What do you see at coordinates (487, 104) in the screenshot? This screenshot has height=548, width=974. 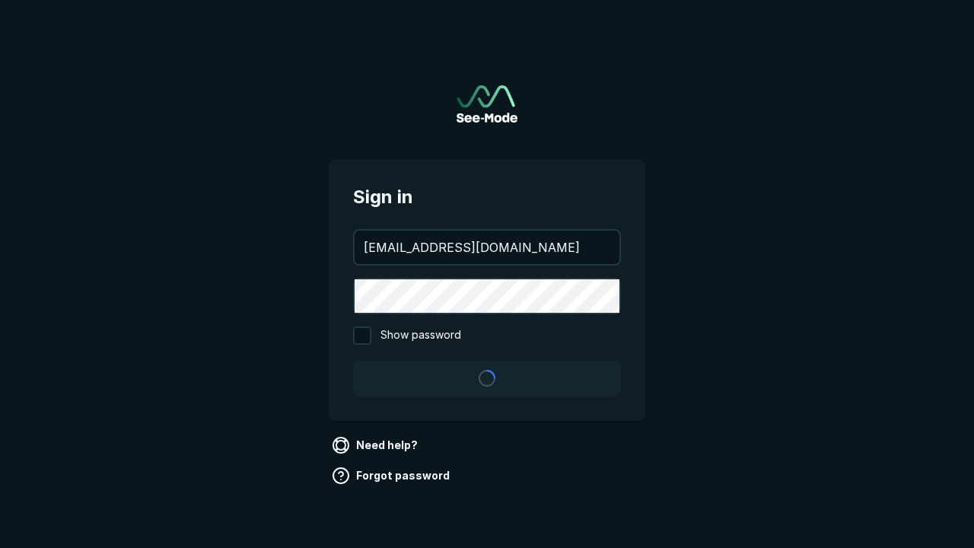 I see `a: Go to sign in` at bounding box center [487, 104].